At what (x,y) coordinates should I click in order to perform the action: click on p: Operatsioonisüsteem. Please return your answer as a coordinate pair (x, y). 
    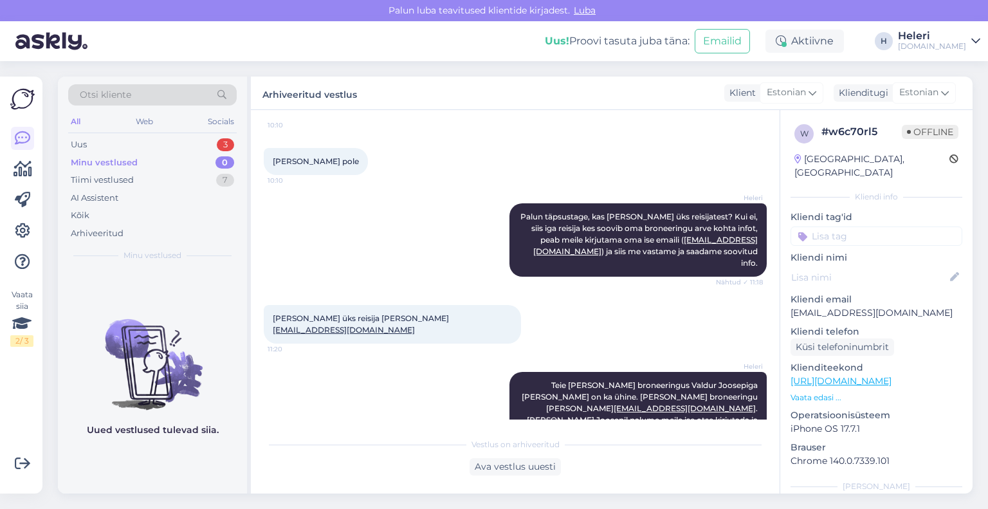
    Looking at the image, I should click on (876, 415).